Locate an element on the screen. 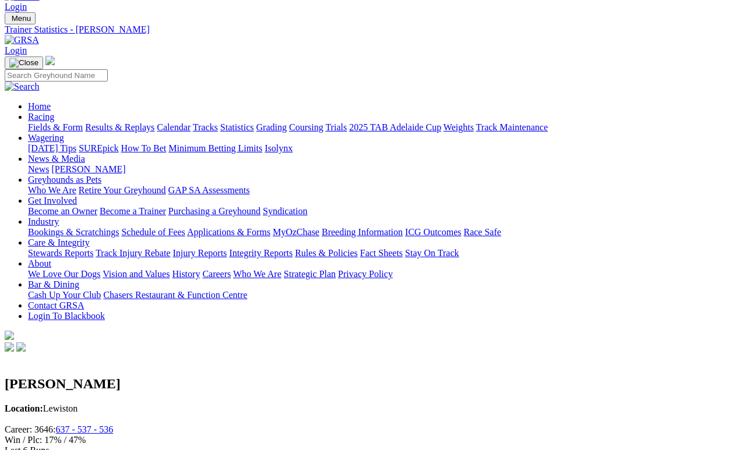  a: Stay On Track is located at coordinates (432, 253).